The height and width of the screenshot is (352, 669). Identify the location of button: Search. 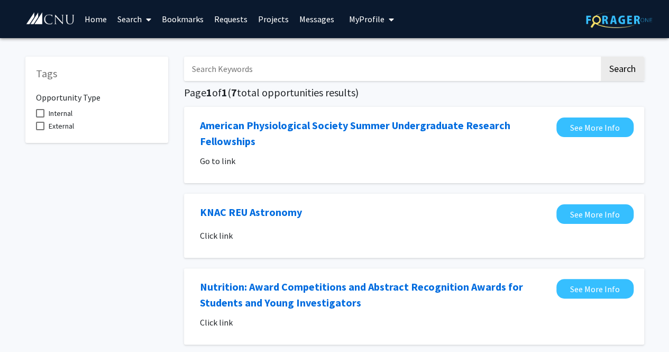
(622, 69).